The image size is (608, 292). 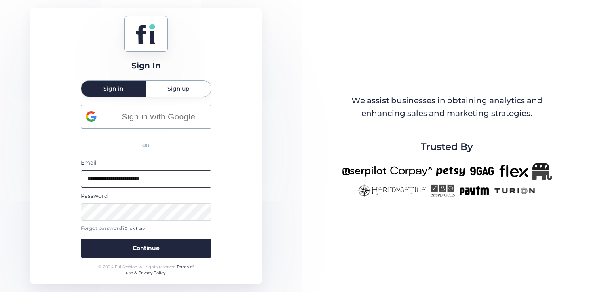 I want to click on div: OR, so click(x=146, y=146).